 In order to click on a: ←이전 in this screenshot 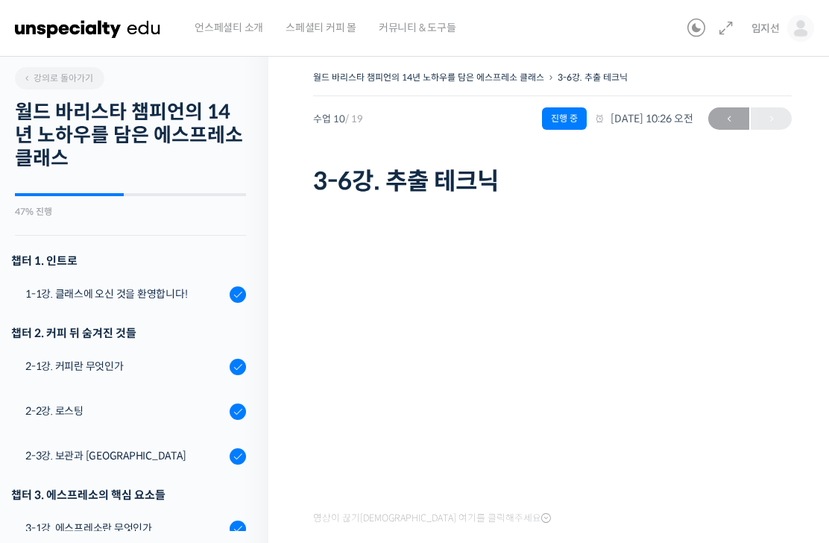, I will do `click(728, 119)`.